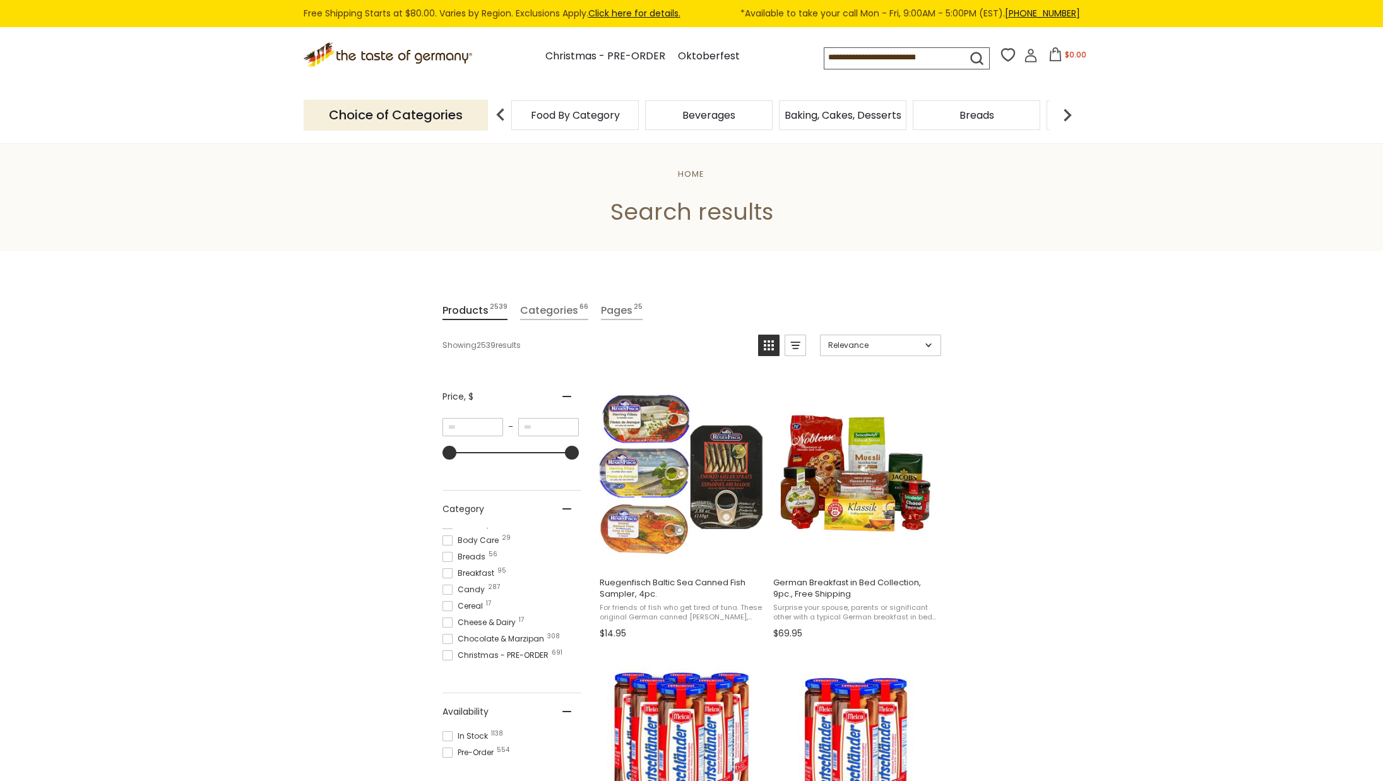 The height and width of the screenshot is (781, 1383). What do you see at coordinates (638, 310) in the screenshot?
I see `span: 25` at bounding box center [638, 310].